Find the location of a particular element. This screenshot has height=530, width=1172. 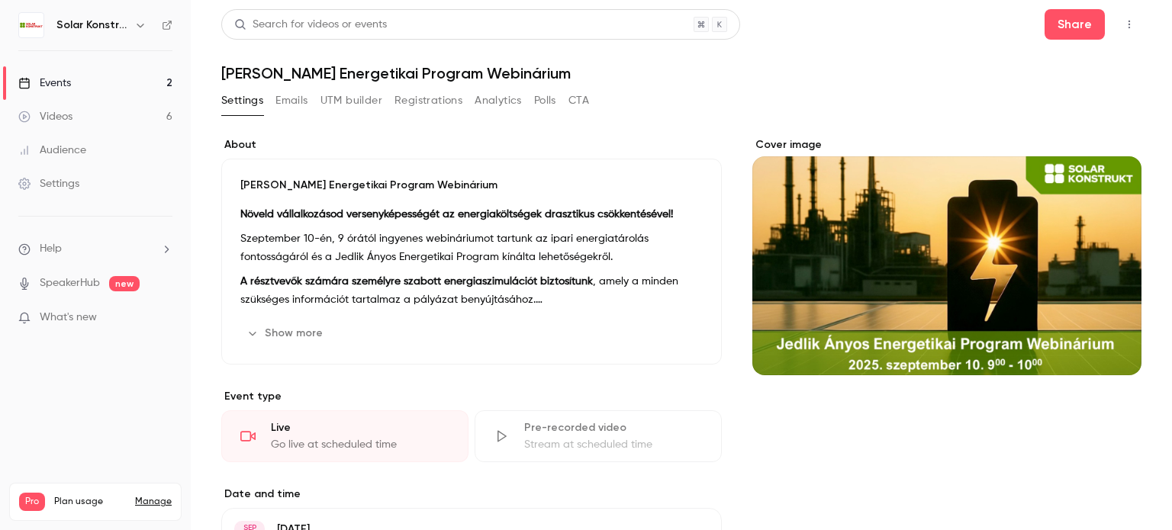

div: Events is located at coordinates (44, 83).